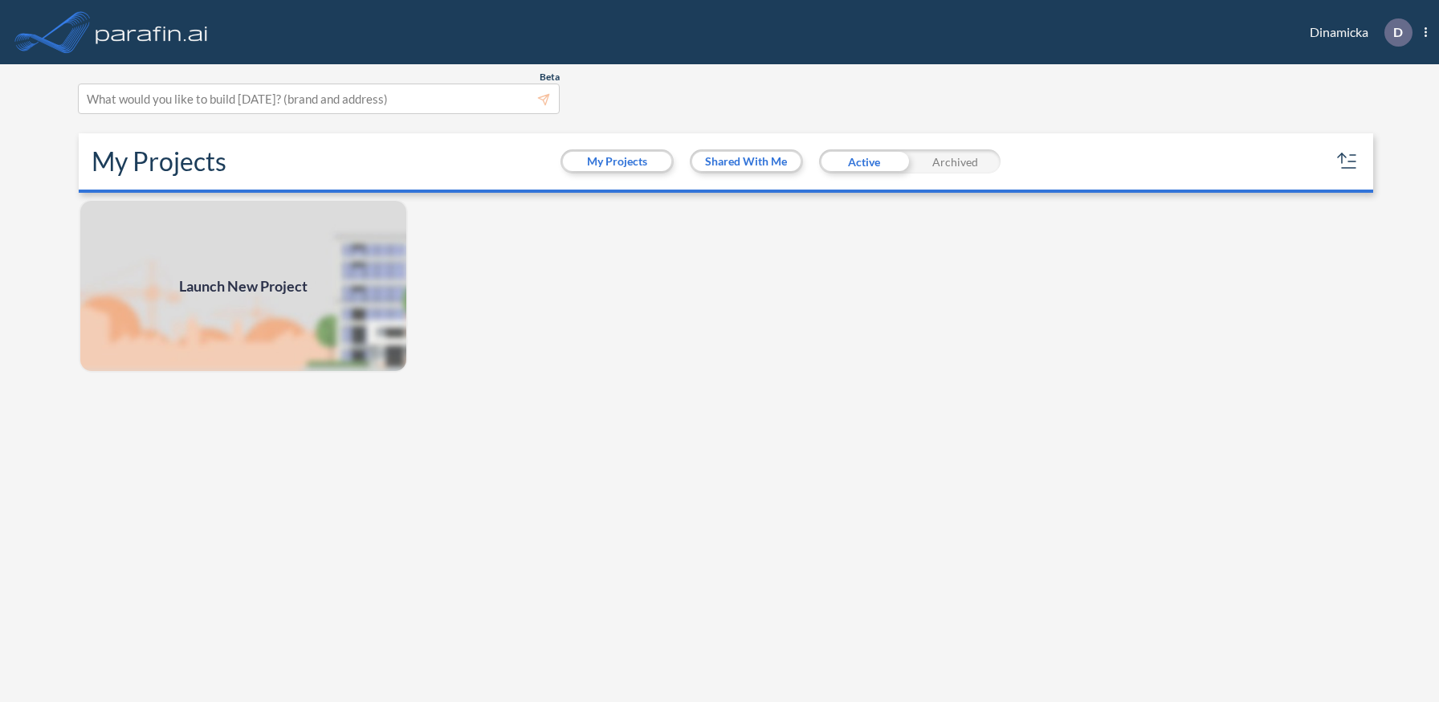 The width and height of the screenshot is (1439, 702). I want to click on button: sort, so click(1347, 161).